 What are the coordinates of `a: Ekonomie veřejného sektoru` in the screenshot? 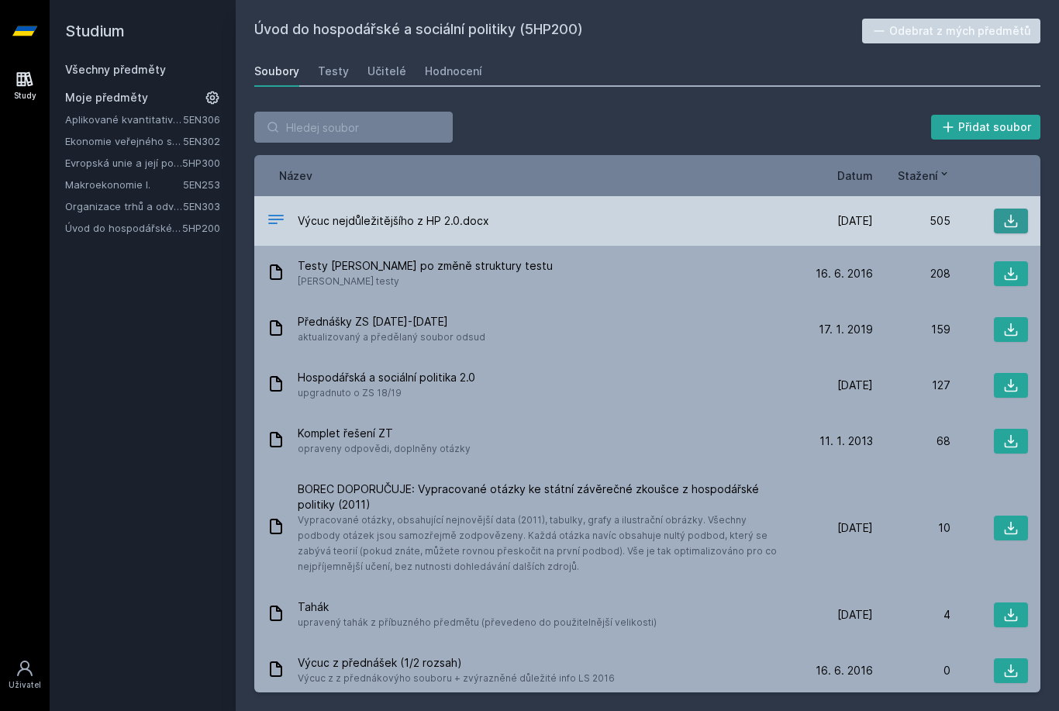 It's located at (124, 141).